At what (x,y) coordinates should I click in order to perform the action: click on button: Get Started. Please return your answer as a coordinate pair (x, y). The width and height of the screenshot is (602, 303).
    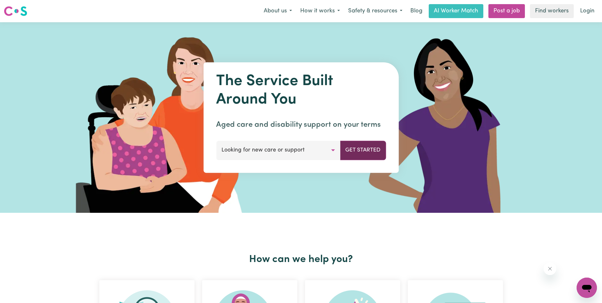
    Looking at the image, I should click on (363, 150).